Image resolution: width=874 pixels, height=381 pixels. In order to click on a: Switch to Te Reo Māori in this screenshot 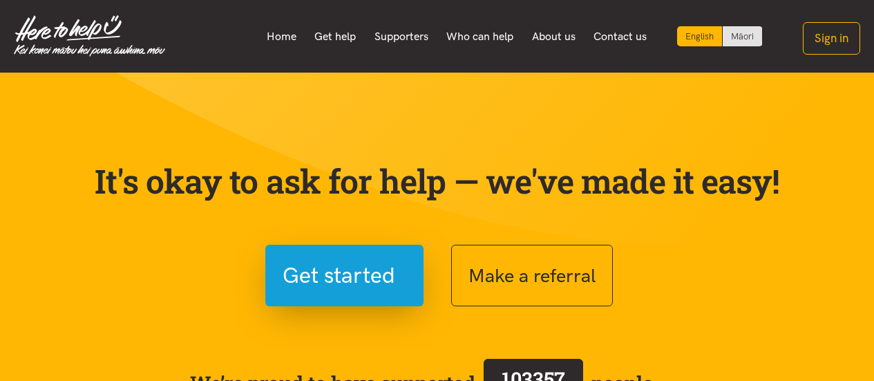, I will do `click(742, 36)`.